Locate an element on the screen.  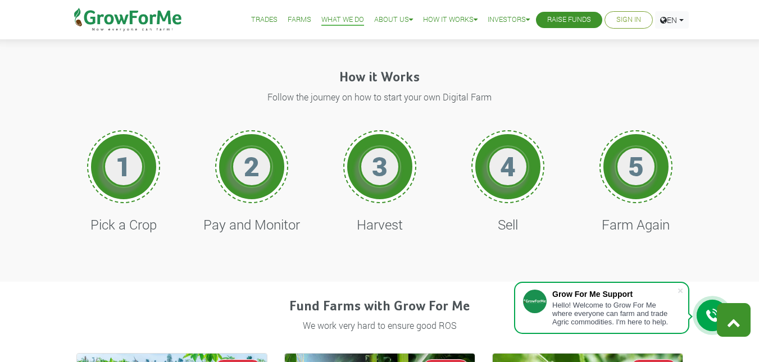
h4: Fund Farms with Grow For Me is located at coordinates (380, 307).